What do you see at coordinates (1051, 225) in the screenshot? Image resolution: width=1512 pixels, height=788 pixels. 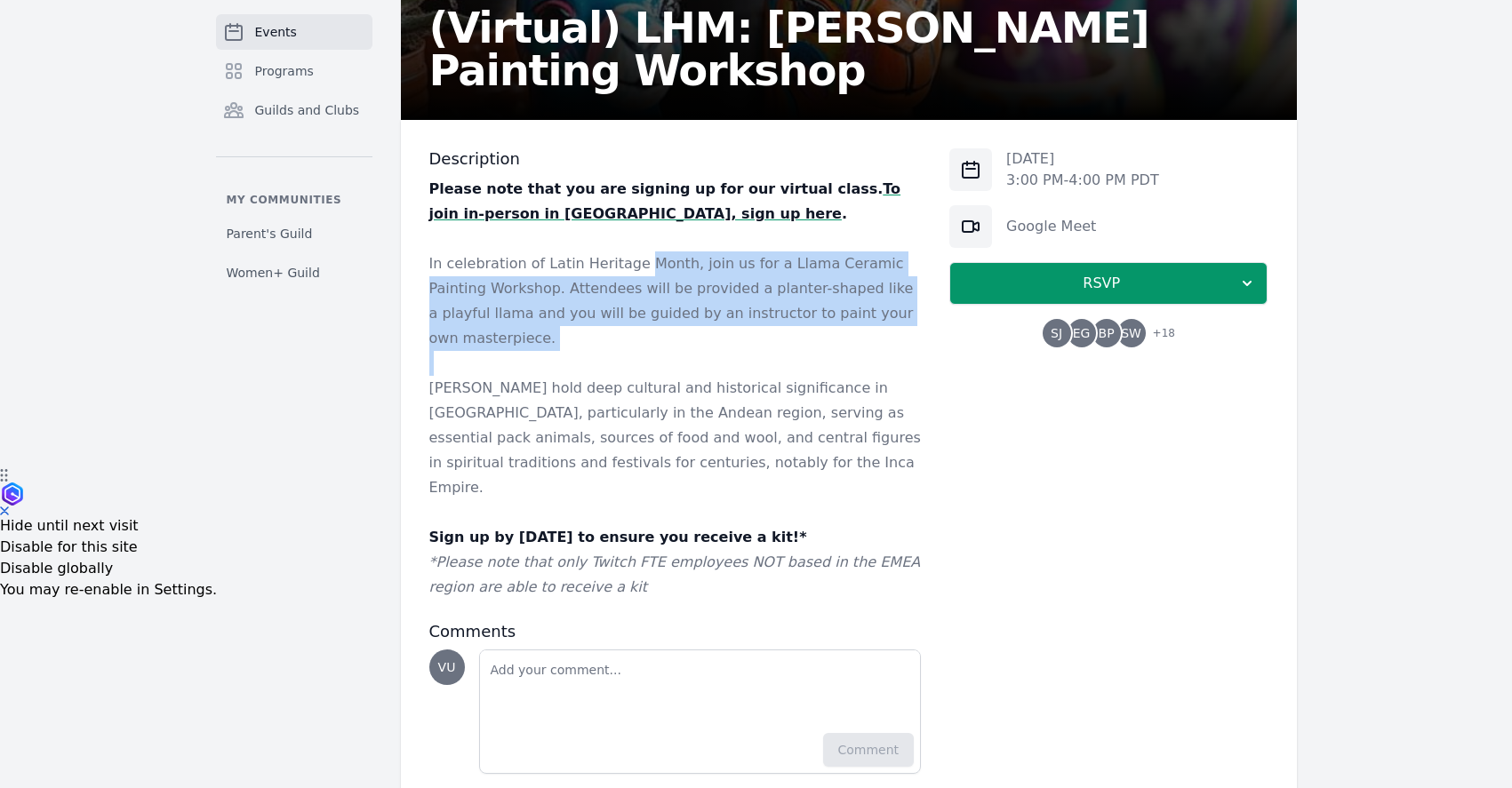 I see `a: Google Meet` at bounding box center [1051, 225].